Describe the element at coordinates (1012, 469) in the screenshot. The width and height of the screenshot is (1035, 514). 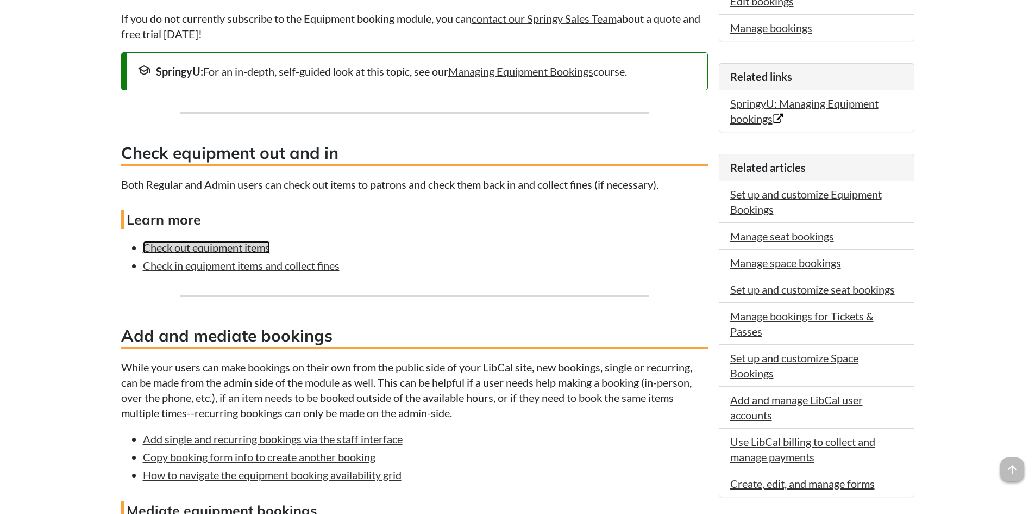
I see `span: arrow_upward` at that location.